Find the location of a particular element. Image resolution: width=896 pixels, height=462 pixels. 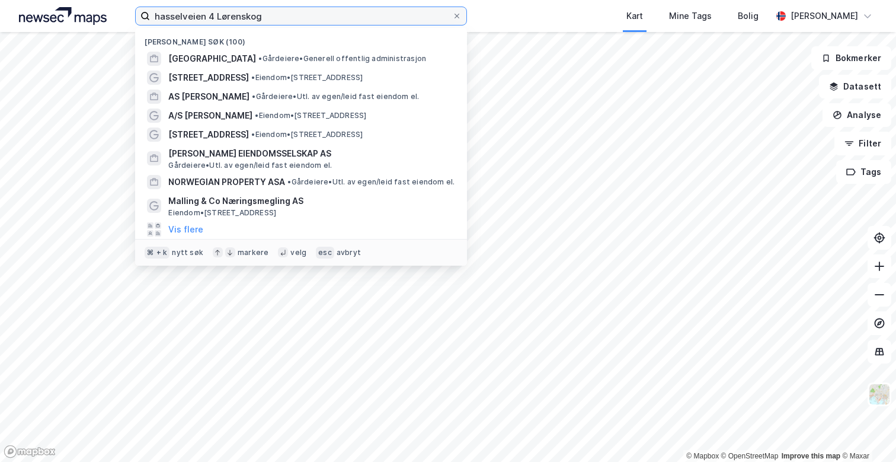

div: avbryt is located at coordinates (348, 252).